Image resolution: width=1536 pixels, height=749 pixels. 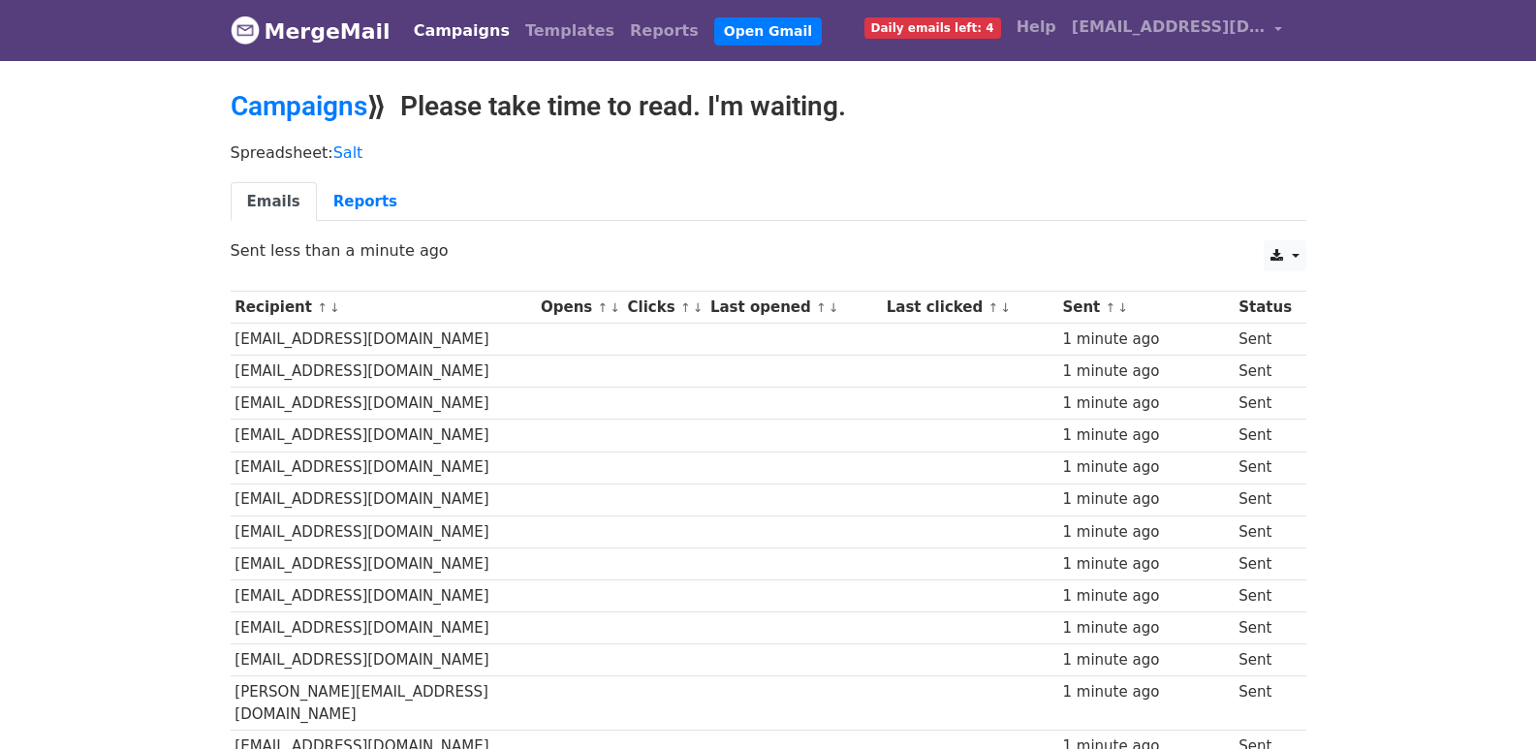 What do you see at coordinates (1147, 307) in the screenshot?
I see `th: Sent` at bounding box center [1147, 307].